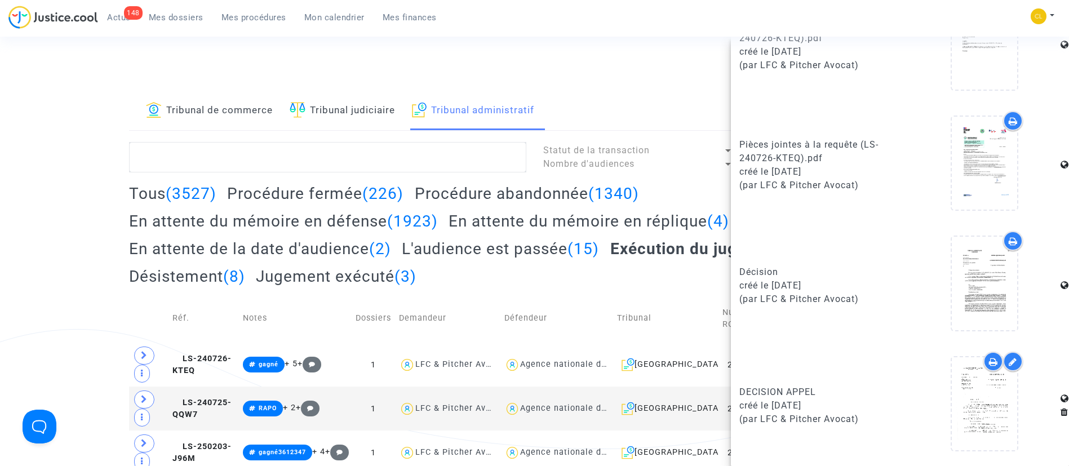  What do you see at coordinates (176, 17) in the screenshot?
I see `span: Mes dossiers` at bounding box center [176, 17].